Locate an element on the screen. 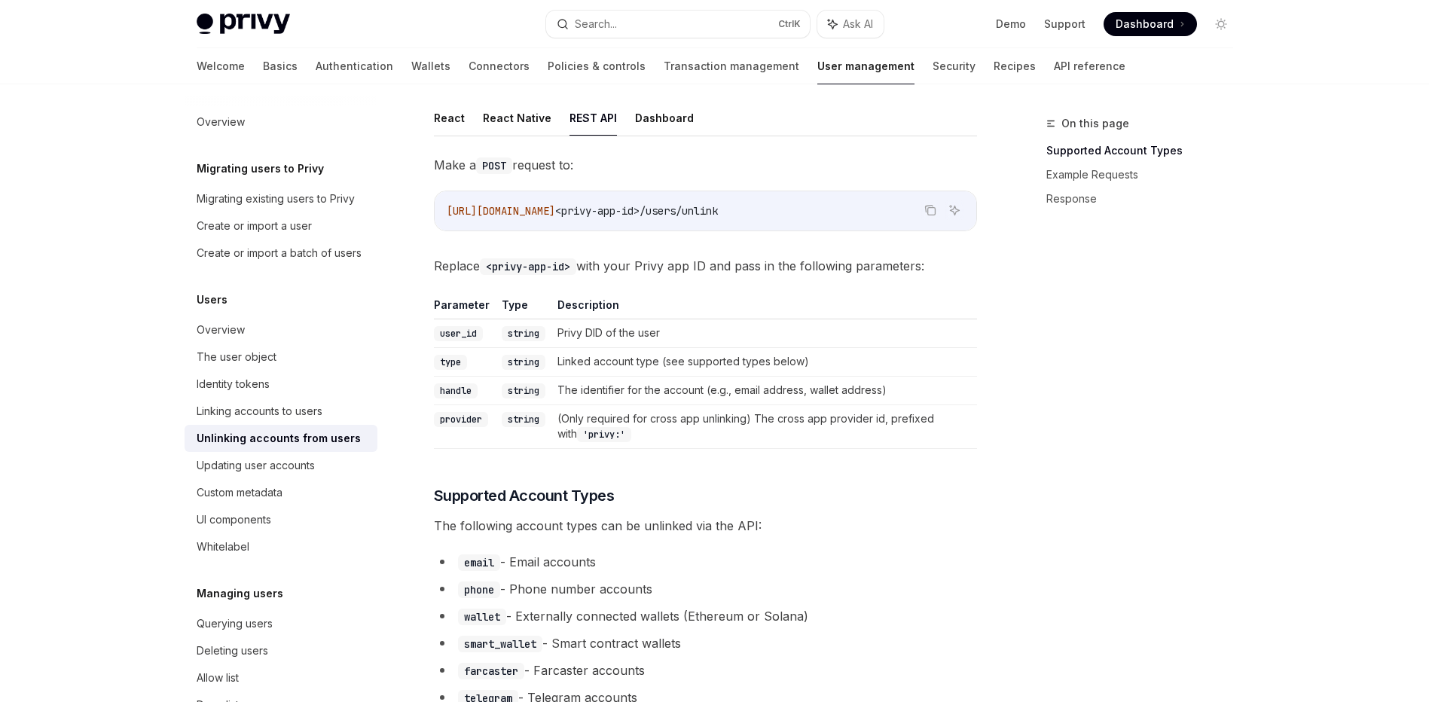 The height and width of the screenshot is (702, 1429). a: Migrating existing users to Privy is located at coordinates (281, 199).